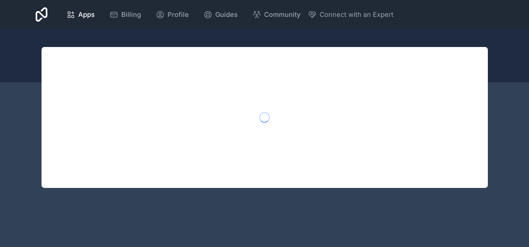 The width and height of the screenshot is (529, 247). Describe the element at coordinates (226, 15) in the screenshot. I see `span: Guides` at that location.